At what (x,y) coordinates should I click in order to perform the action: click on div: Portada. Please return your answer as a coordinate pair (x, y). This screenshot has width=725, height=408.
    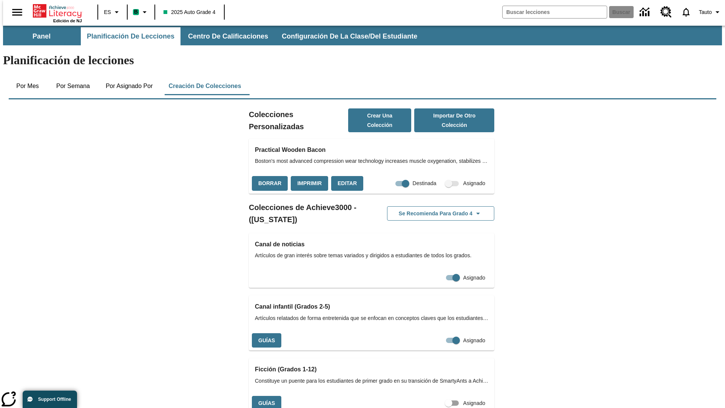
    Looking at the image, I should click on (57, 13).